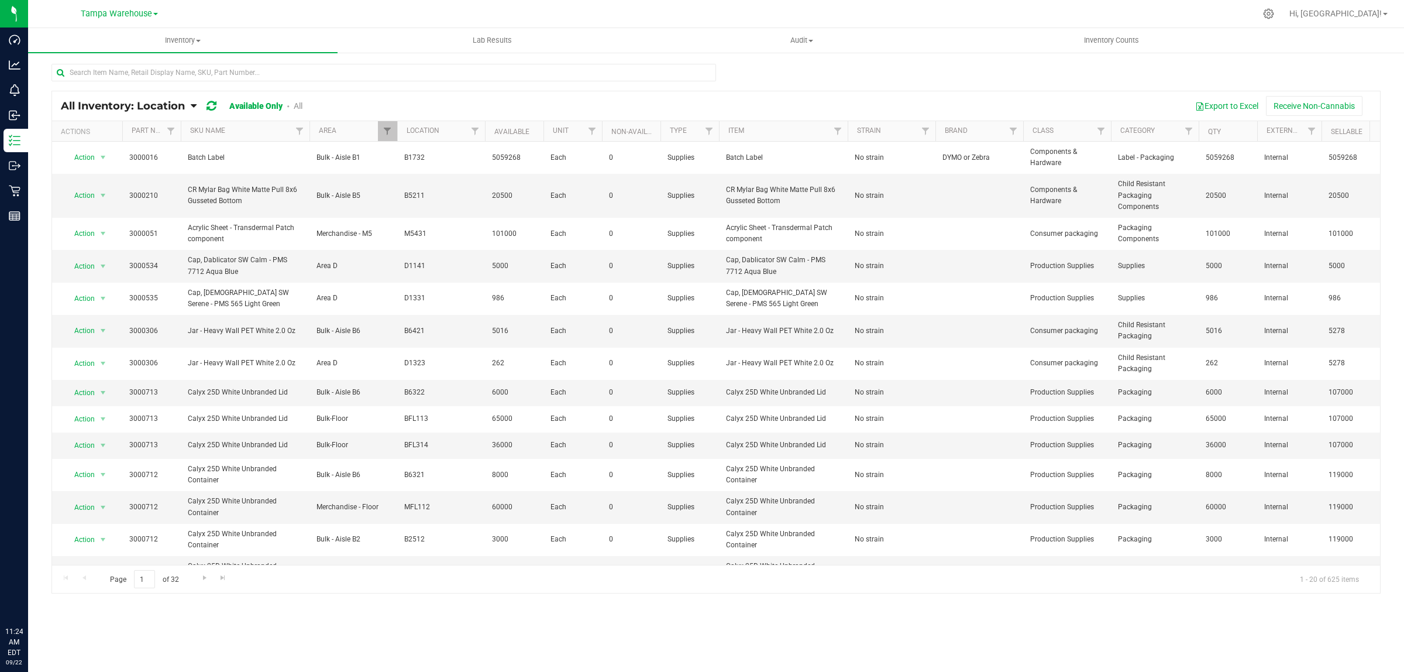 This screenshot has height=672, width=1404. Describe the element at coordinates (1155, 195) in the screenshot. I see `span: Child Resistant Packaging Components` at that location.